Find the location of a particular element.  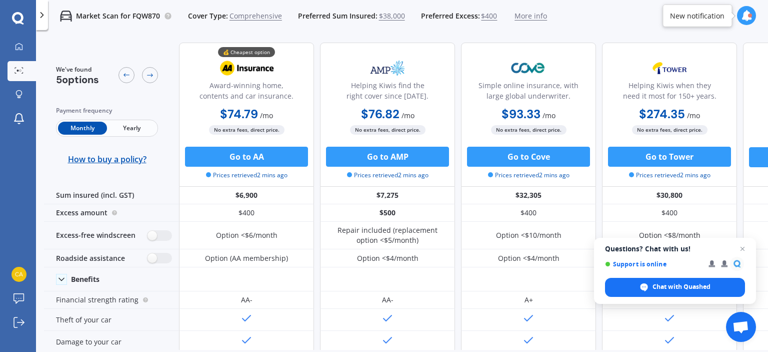

button: Go to Tower is located at coordinates (670, 157).